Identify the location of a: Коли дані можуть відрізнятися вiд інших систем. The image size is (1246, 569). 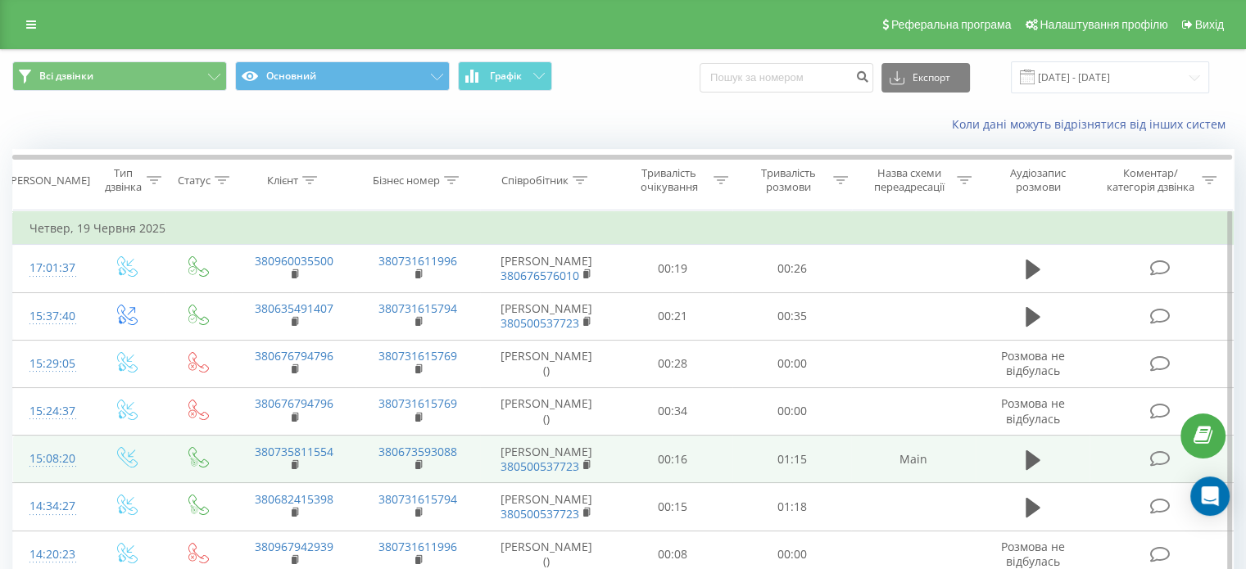
(1093, 124).